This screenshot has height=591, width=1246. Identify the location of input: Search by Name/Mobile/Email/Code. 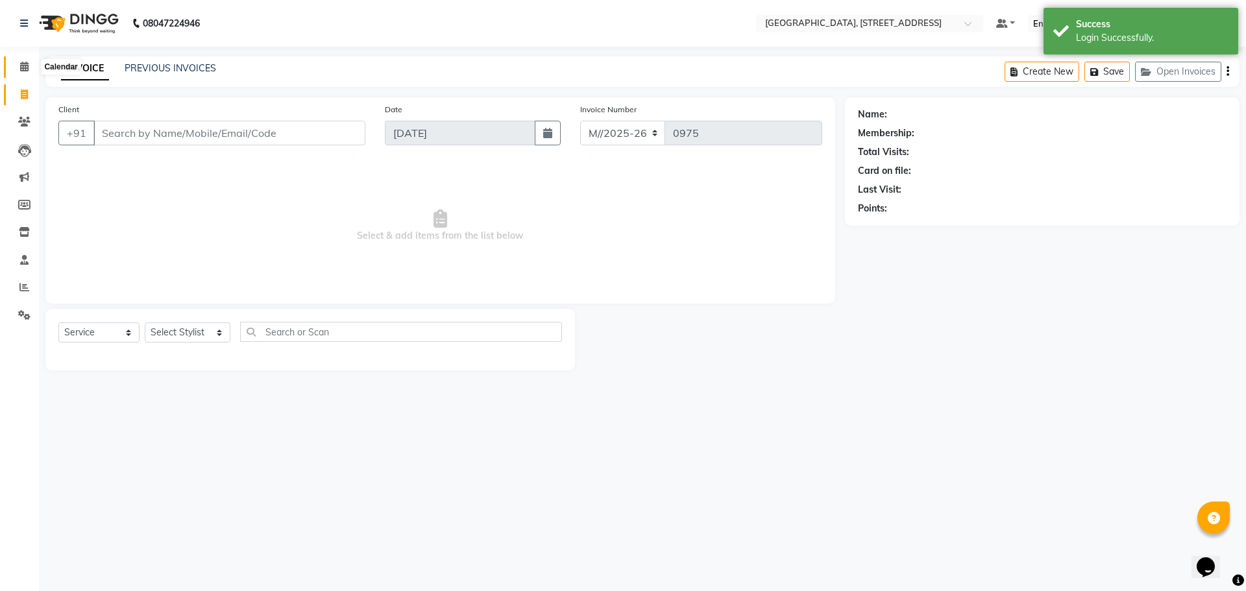
(229, 133).